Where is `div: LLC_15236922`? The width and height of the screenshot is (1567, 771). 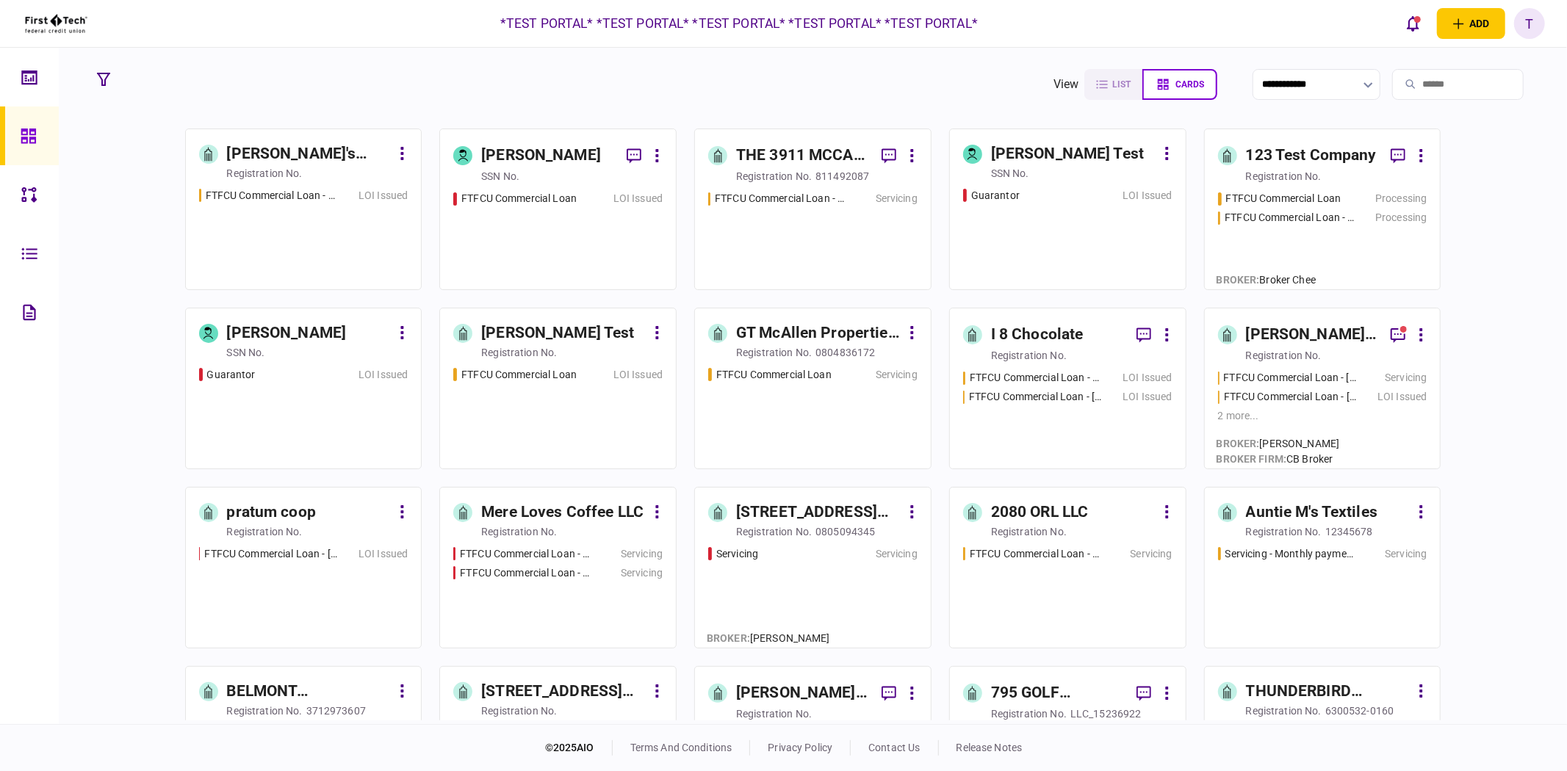 div: LLC_15236922 is located at coordinates (1106, 714).